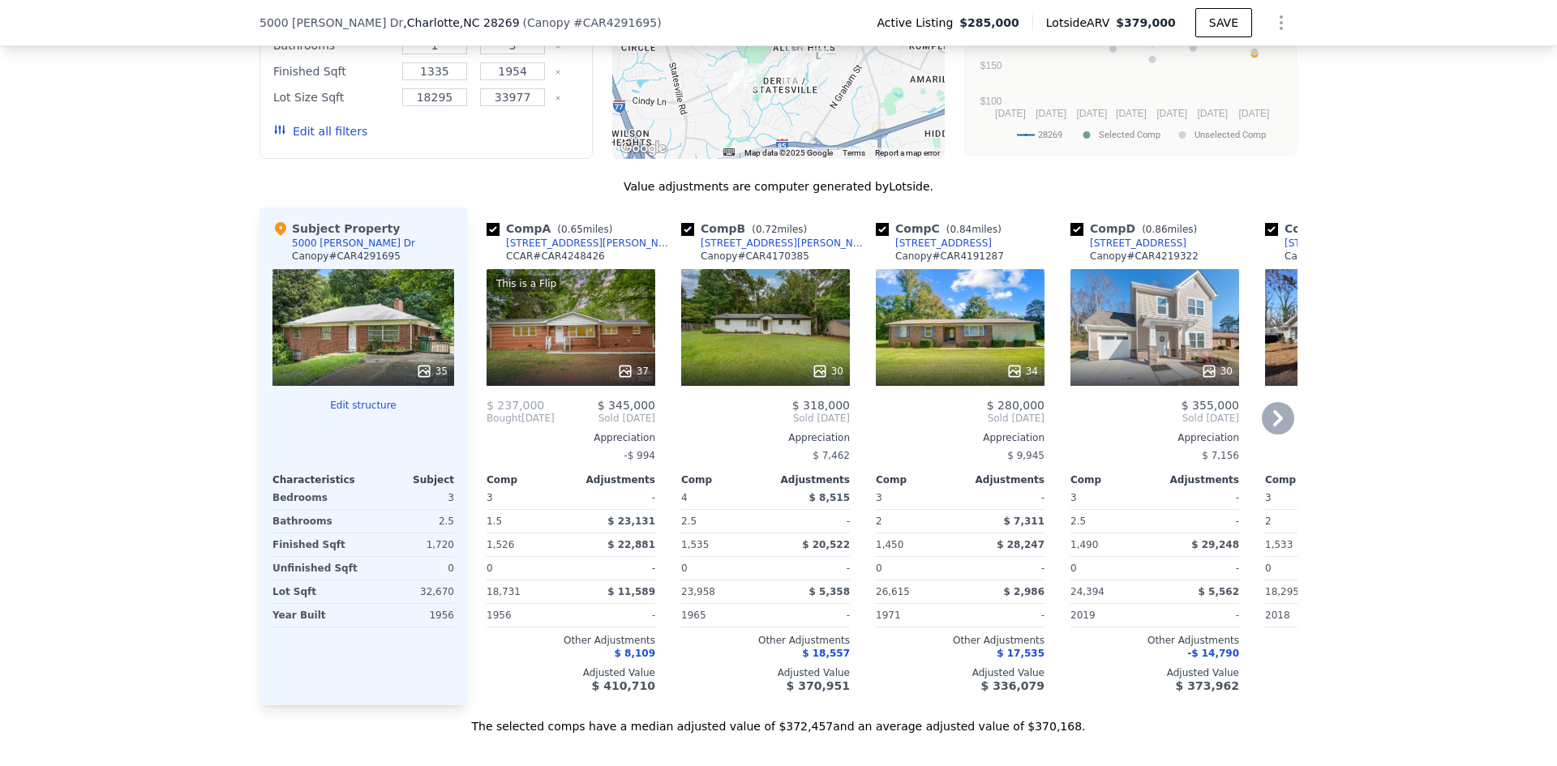 The image size is (1557, 766). What do you see at coordinates (916, 615) in the screenshot?
I see `div: 1971` at bounding box center [916, 615].